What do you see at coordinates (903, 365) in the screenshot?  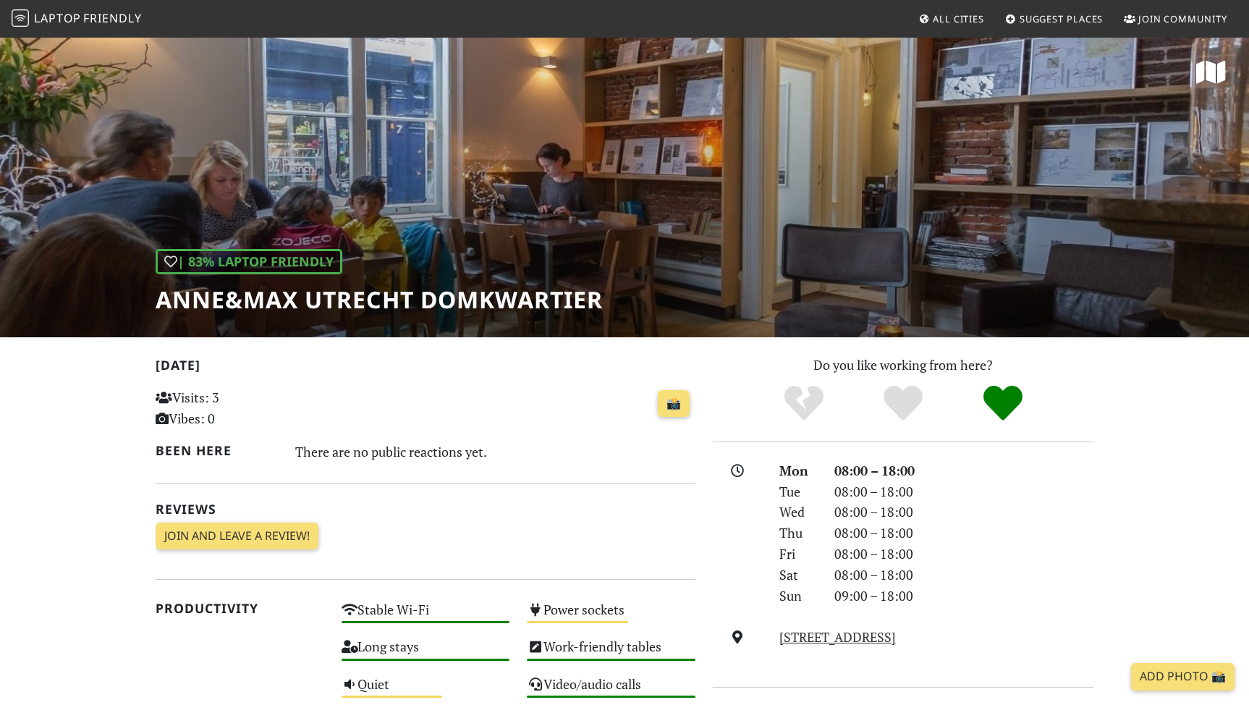 I see `p: Do you like working from here?` at bounding box center [903, 365].